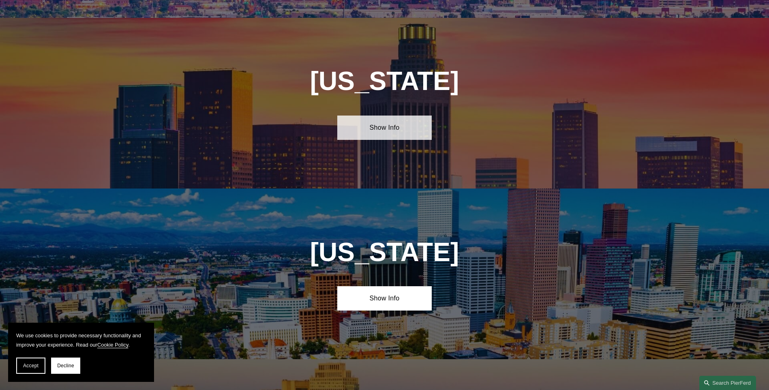  I want to click on p: We use cookies to provide necessary functionality and improve your experience. Read our ., so click(81, 340).